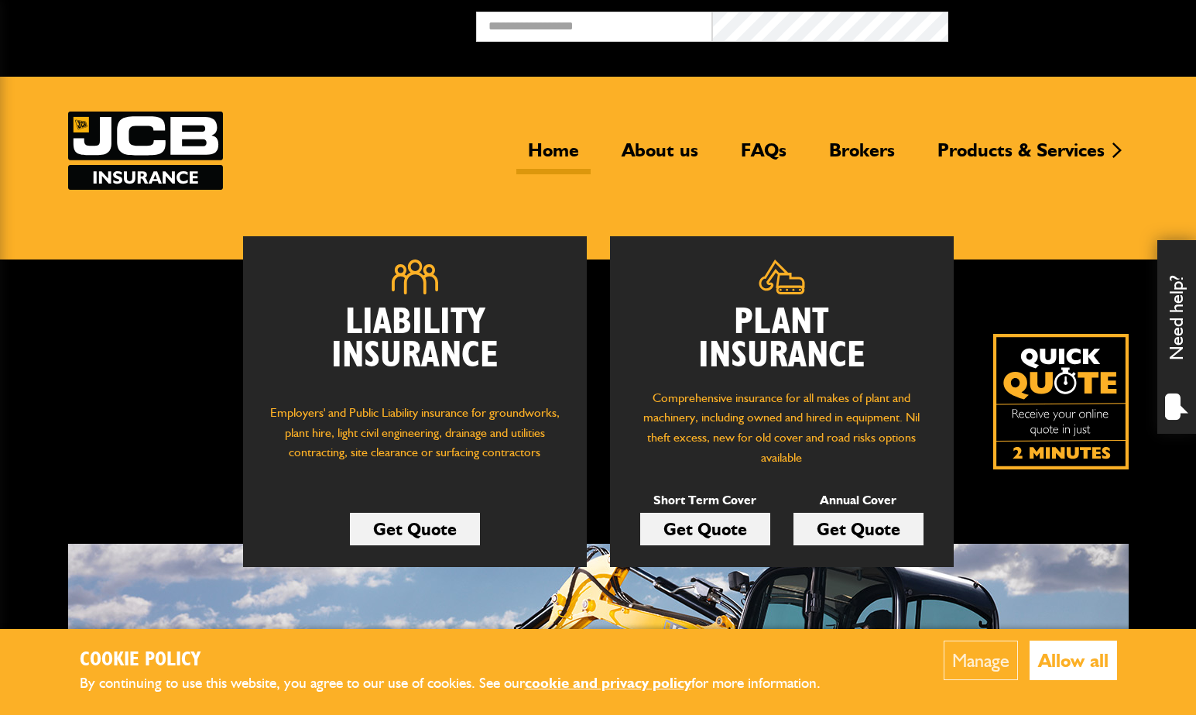 The height and width of the screenshot is (715, 1196). What do you see at coordinates (146, 150) in the screenshot?
I see `a: JCB Insurance Services` at bounding box center [146, 150].